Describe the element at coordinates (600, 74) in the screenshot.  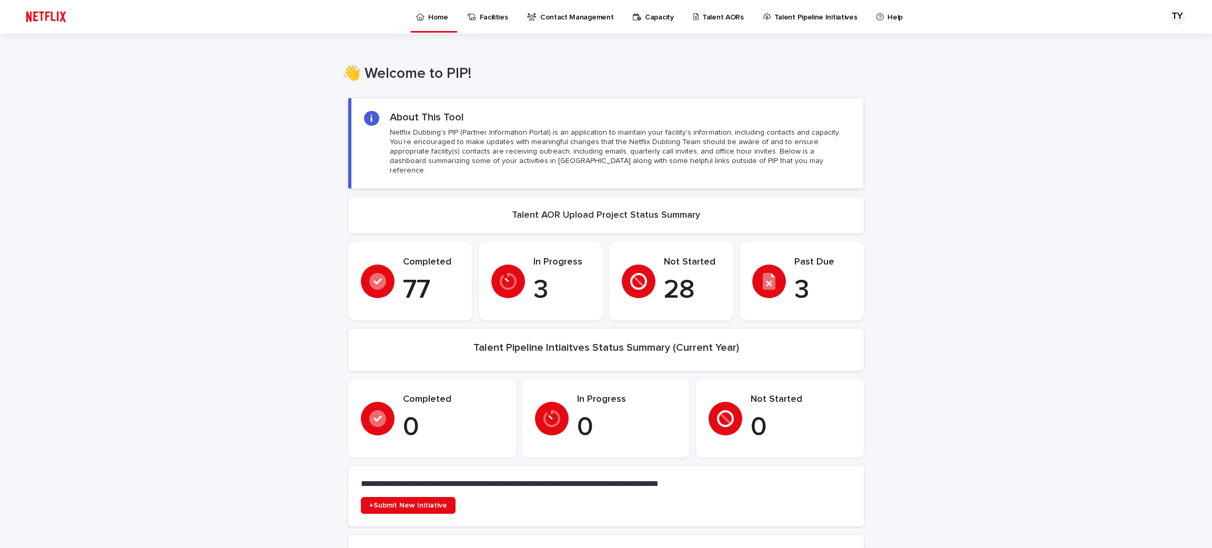
I see `h1: 👋 Welcome to PIP!` at that location.